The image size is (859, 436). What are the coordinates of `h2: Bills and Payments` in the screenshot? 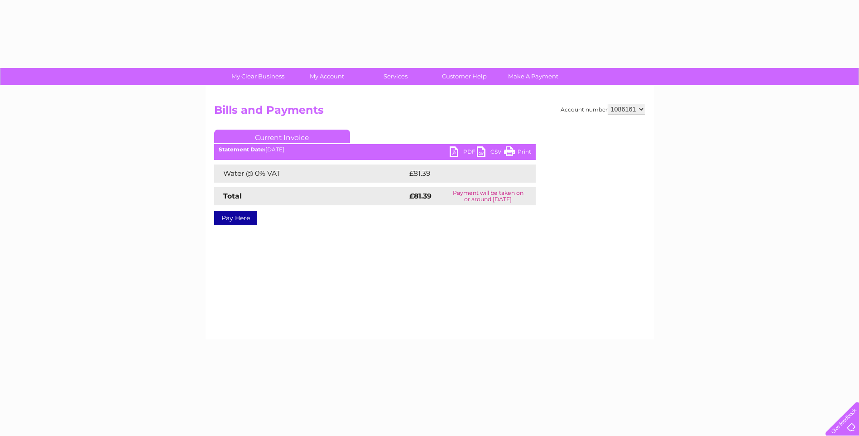 It's located at (430, 112).